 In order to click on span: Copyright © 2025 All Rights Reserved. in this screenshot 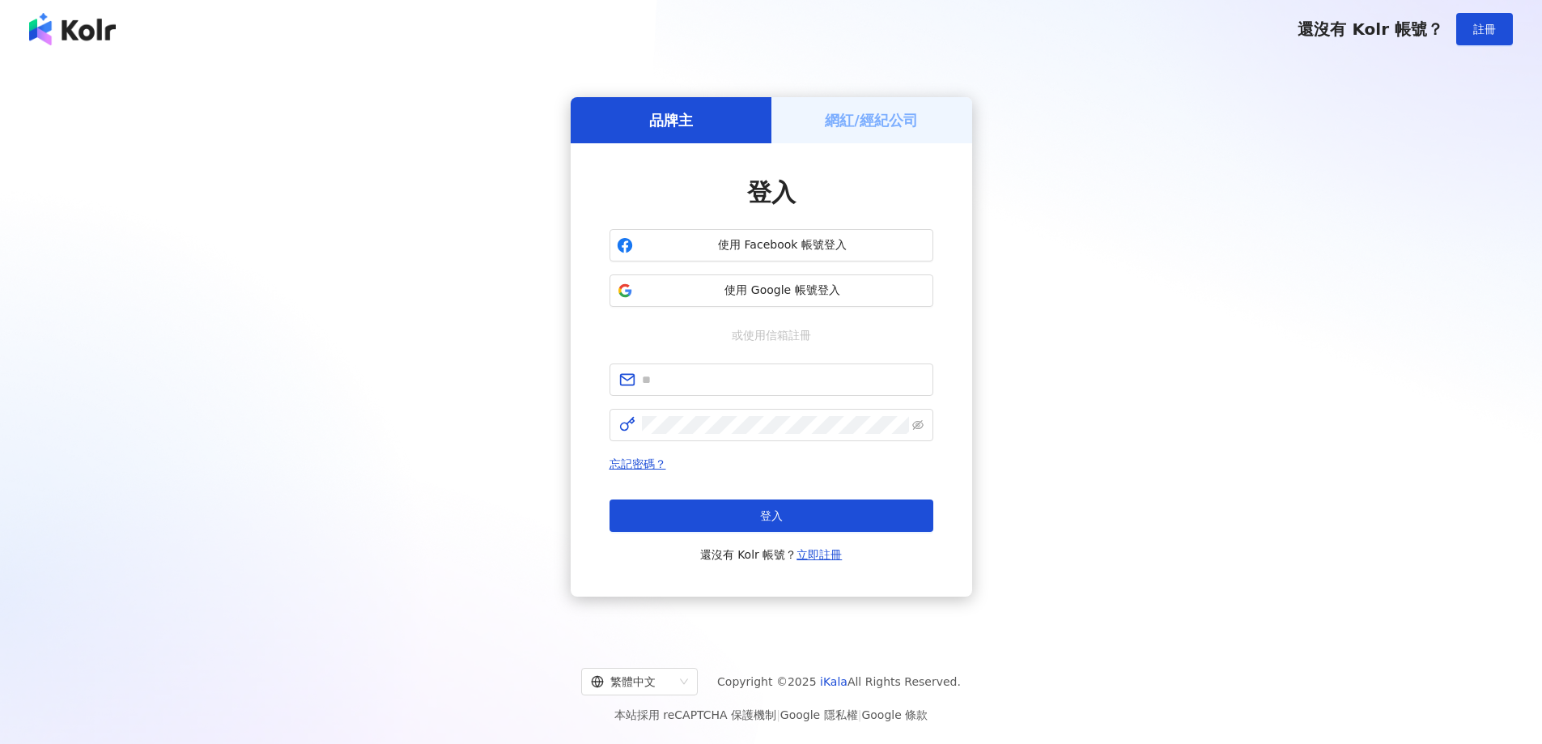, I will do `click(838, 681)`.